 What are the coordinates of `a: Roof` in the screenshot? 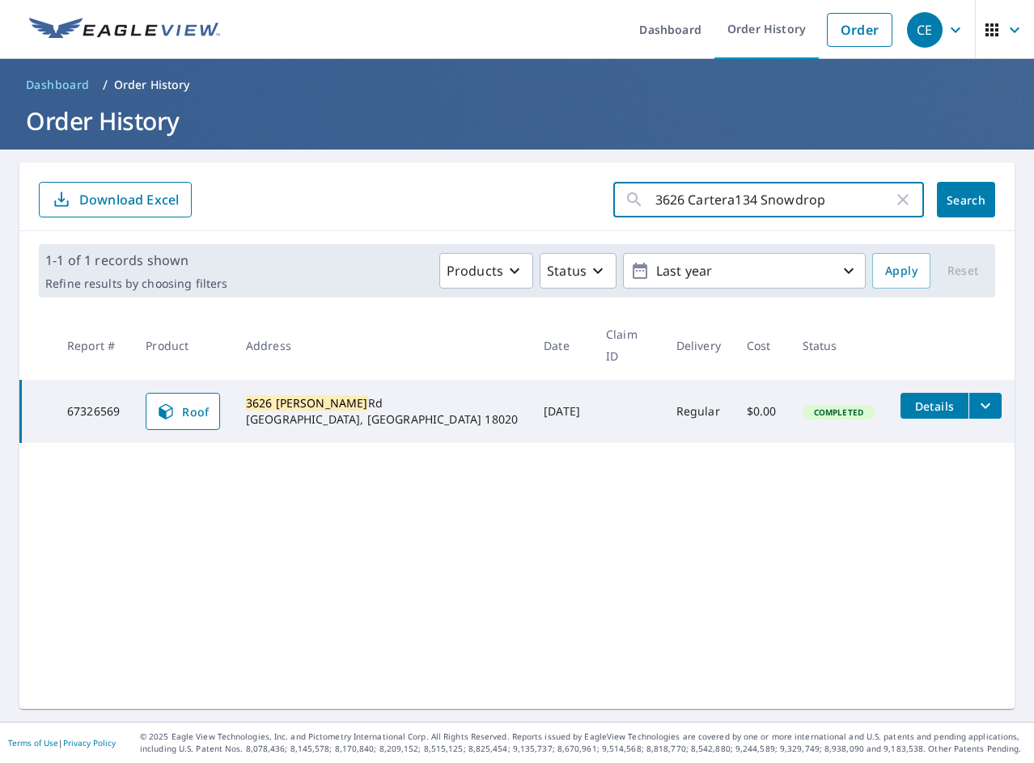 It's located at (183, 412).